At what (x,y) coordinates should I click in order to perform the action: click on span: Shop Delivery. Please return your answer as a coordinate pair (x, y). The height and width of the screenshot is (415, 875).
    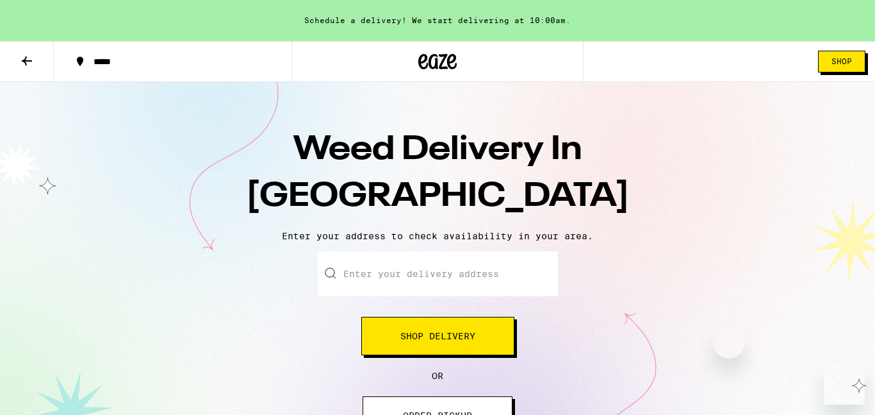
    Looking at the image, I should click on (438, 336).